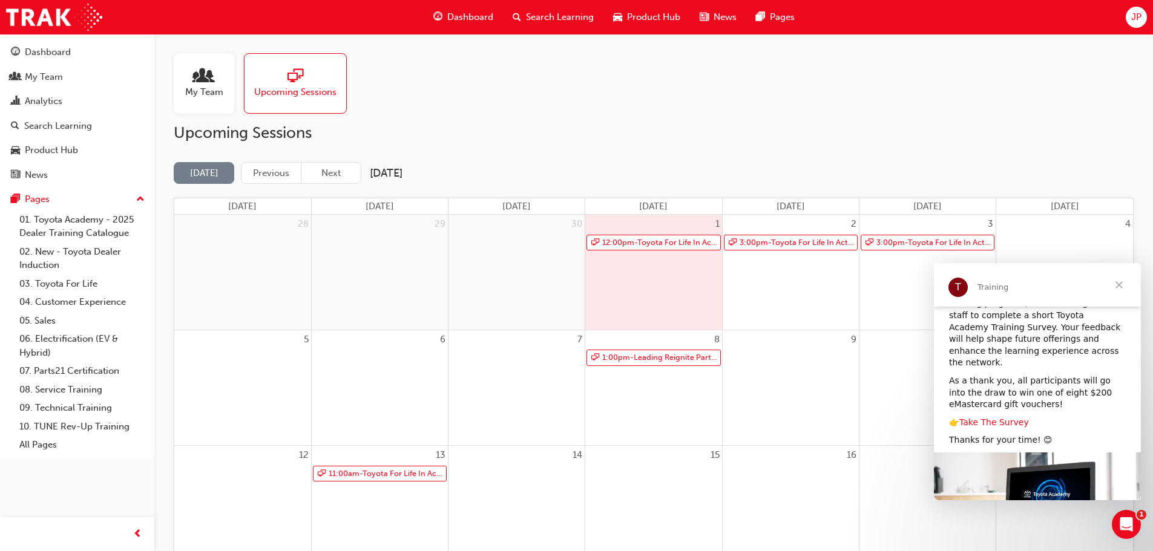 The height and width of the screenshot is (551, 1153). Describe the element at coordinates (77, 52) in the screenshot. I see `a: Dashboard` at that location.